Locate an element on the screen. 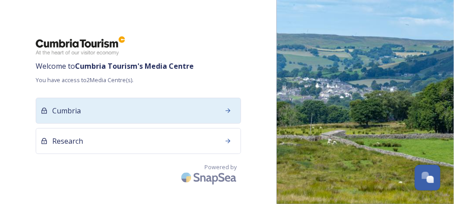 This screenshot has width=454, height=204. img: SnapSea Logo is located at coordinates (210, 177).